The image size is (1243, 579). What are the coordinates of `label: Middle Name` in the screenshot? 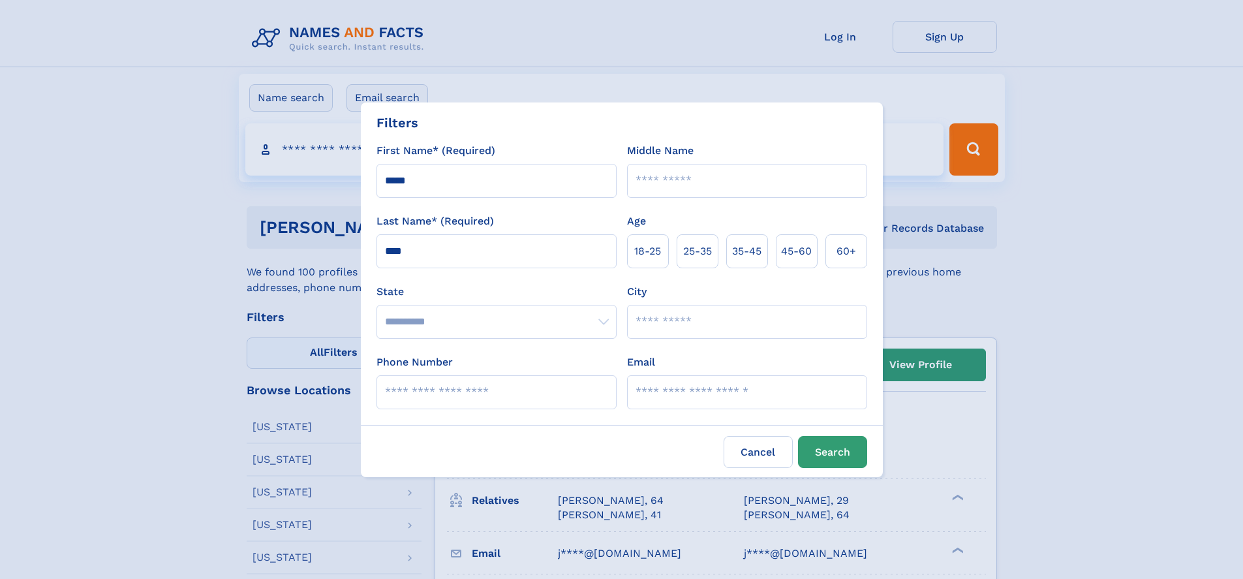 It's located at (661, 151).